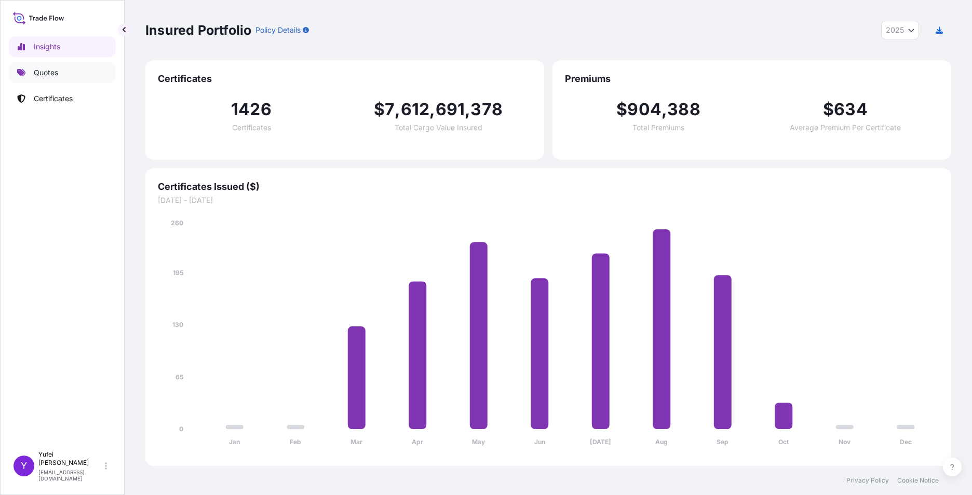 The image size is (972, 495). I want to click on a: Certificates, so click(62, 99).